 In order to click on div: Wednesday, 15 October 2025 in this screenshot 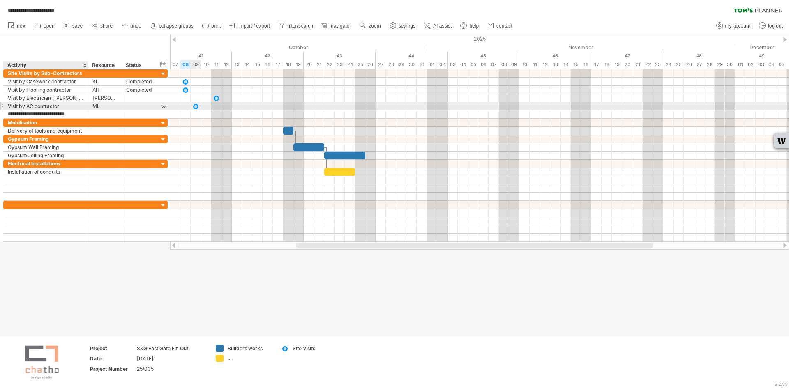, I will do `click(257, 65)`.